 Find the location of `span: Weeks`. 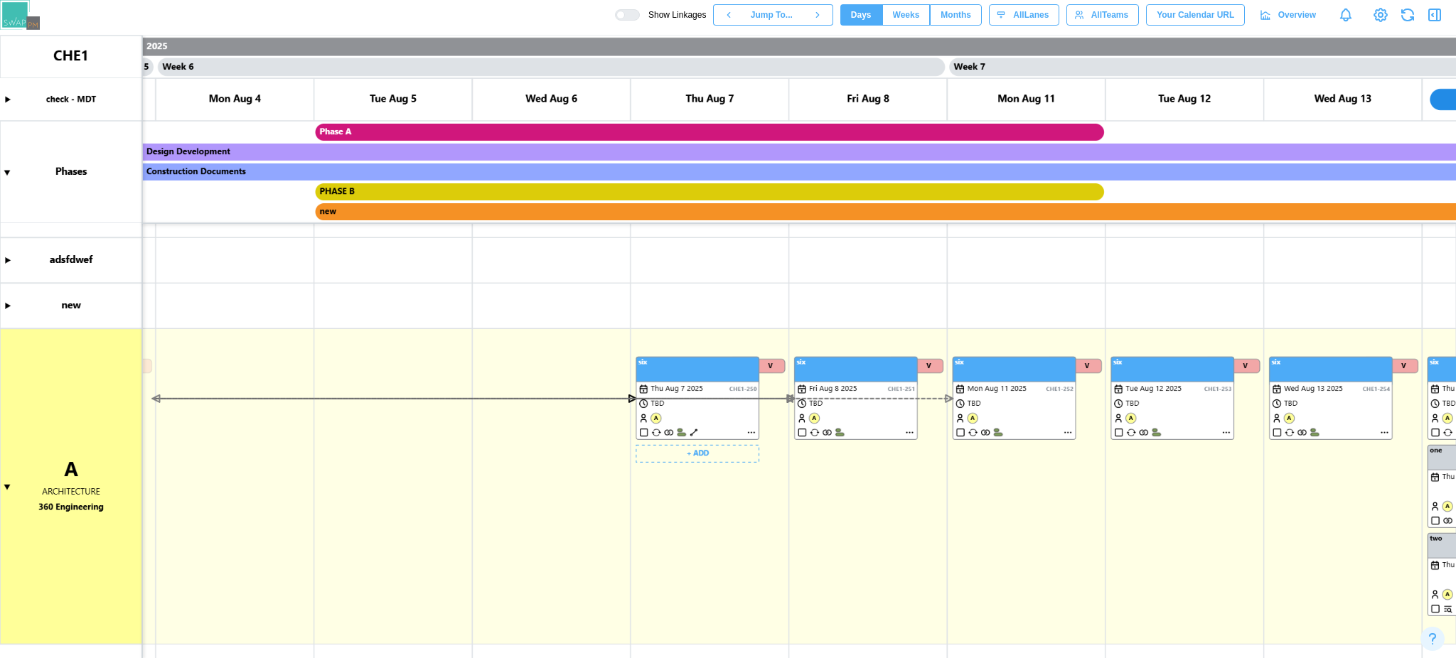

span: Weeks is located at coordinates (906, 15).